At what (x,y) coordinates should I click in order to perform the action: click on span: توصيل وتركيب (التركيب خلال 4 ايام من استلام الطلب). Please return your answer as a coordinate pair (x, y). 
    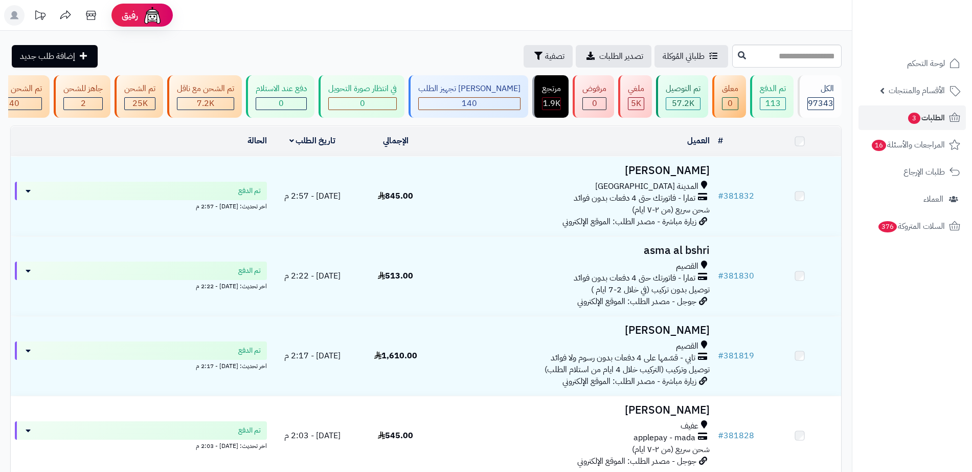
    Looking at the image, I should click on (627, 369).